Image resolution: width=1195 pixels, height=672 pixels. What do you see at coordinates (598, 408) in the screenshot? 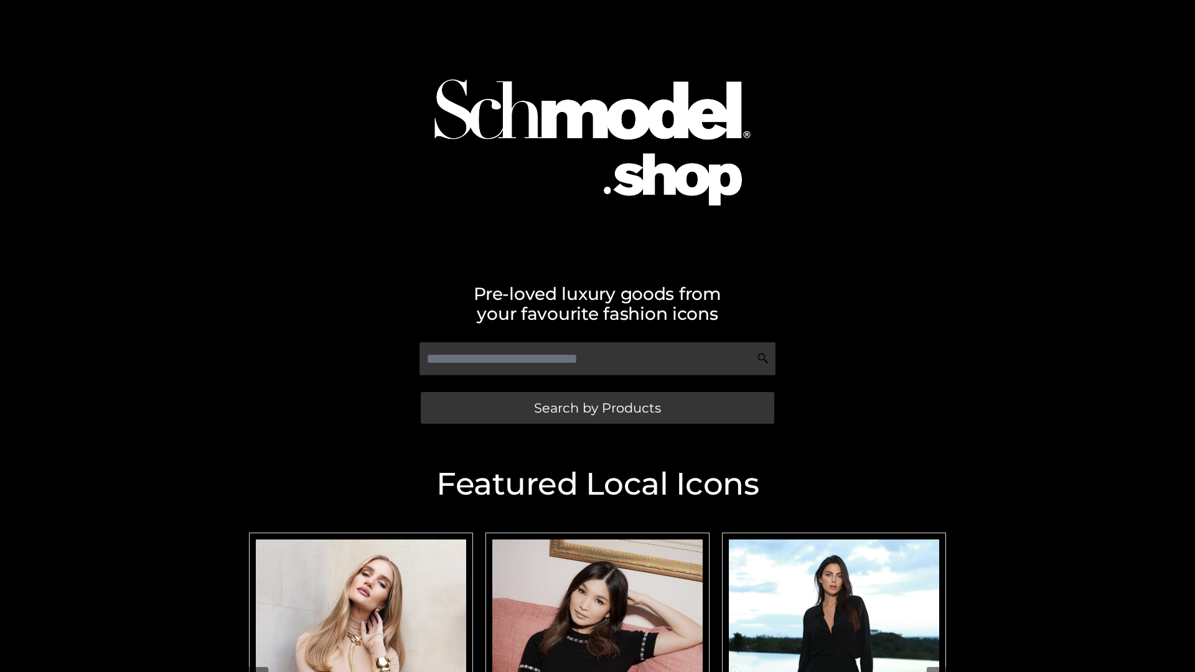
I see `span: Search by Products` at bounding box center [598, 408].